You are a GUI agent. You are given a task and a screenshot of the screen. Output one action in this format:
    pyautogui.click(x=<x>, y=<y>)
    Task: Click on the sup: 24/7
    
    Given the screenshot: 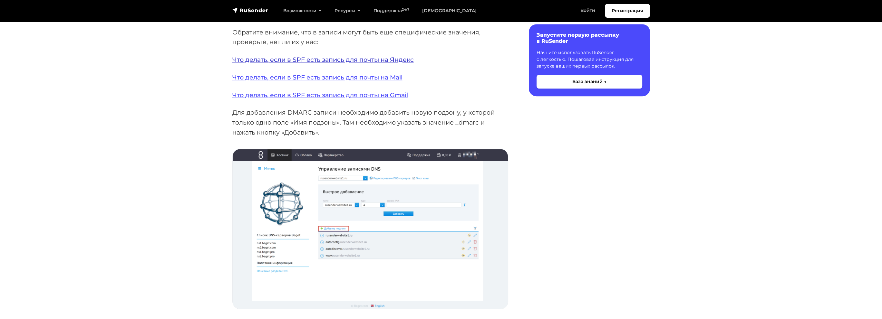 What is the action you would take?
    pyautogui.click(x=405, y=9)
    